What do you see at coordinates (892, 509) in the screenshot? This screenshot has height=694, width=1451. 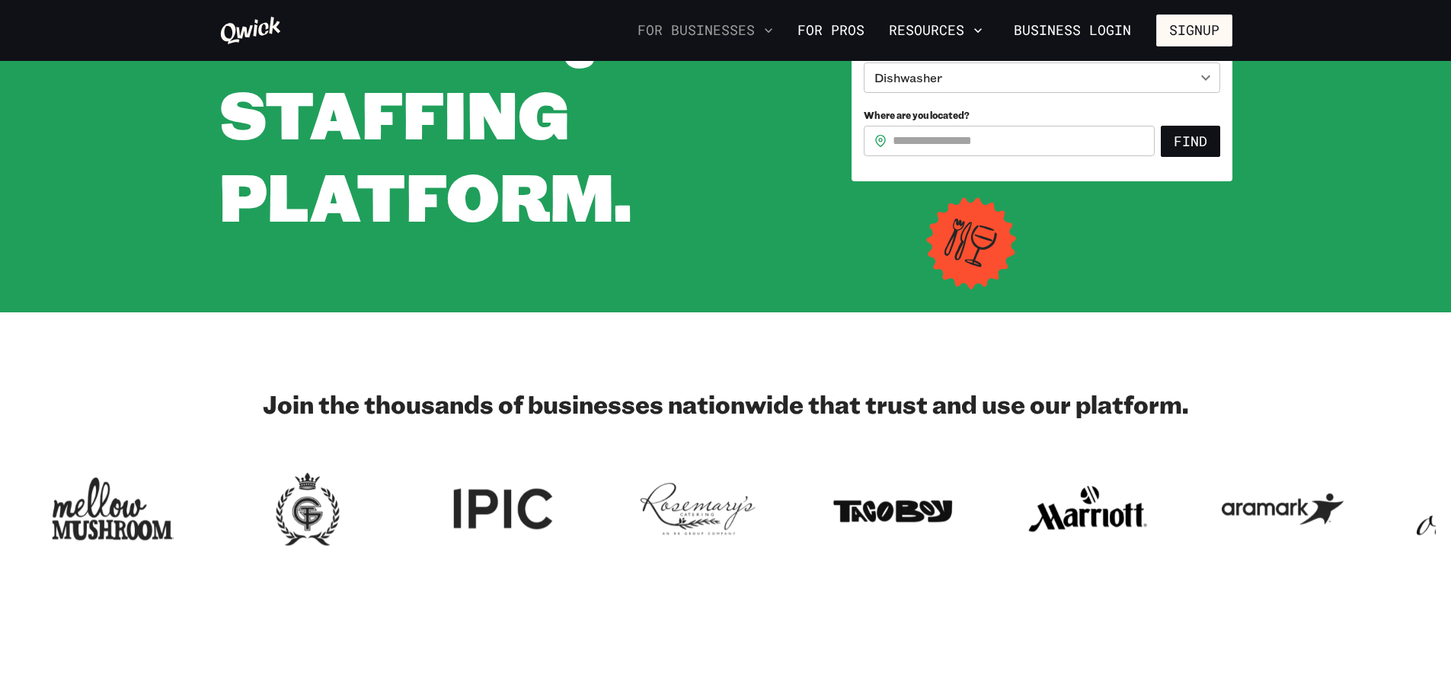 I see `img: Logo for Taco Boy` at bounding box center [892, 509].